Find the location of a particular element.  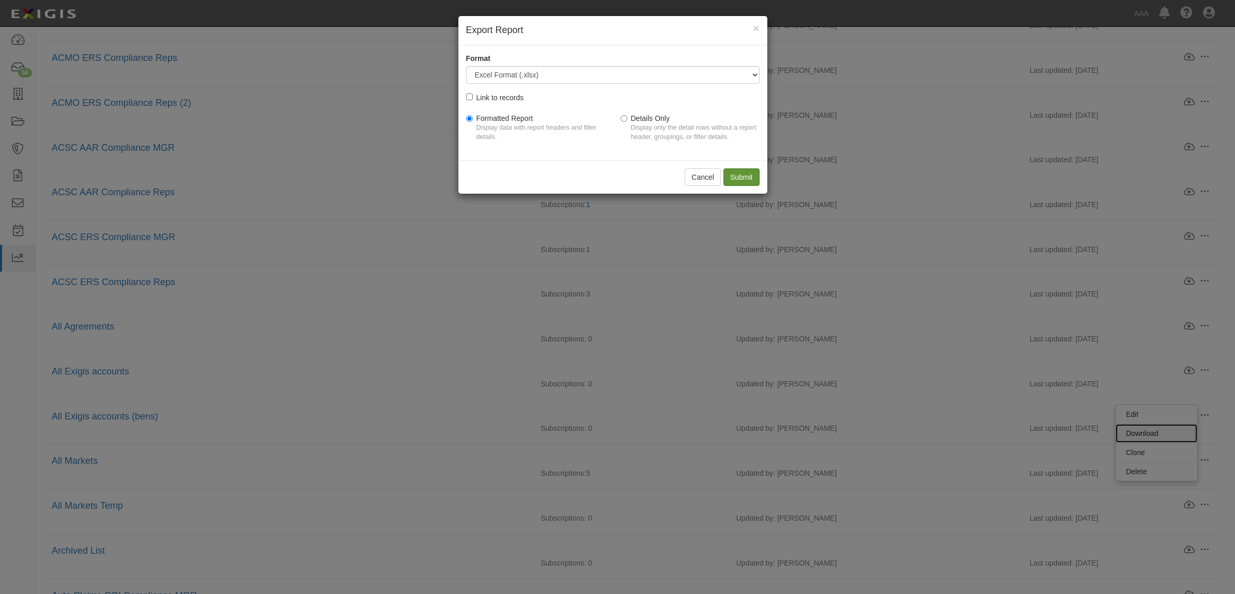

div: Link to records is located at coordinates (500, 97).